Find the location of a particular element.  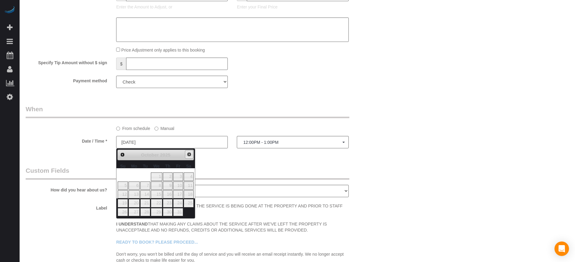

span: Next is located at coordinates (189, 155).